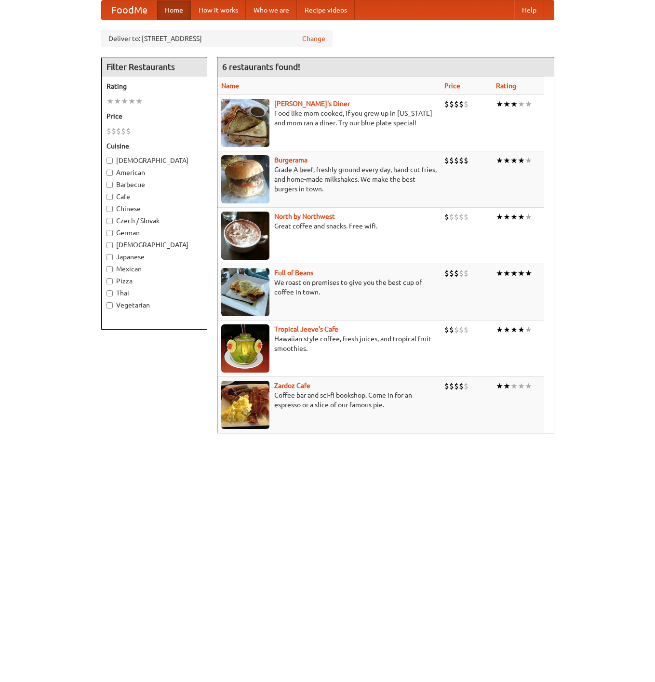 This screenshot has height=682, width=655. Describe the element at coordinates (245, 405) in the screenshot. I see `img: zardoz.jpg` at that location.